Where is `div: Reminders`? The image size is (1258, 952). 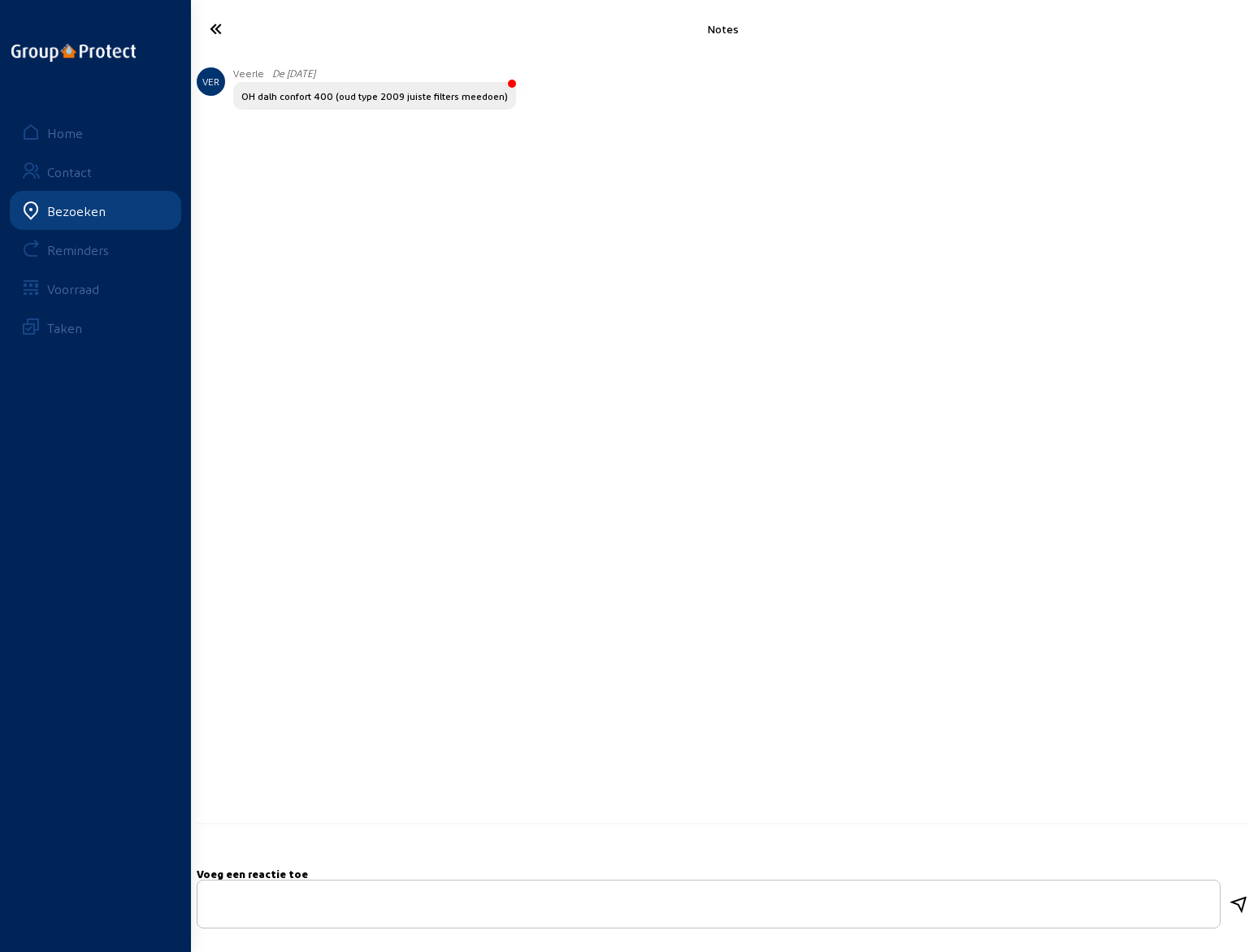 div: Reminders is located at coordinates (78, 249).